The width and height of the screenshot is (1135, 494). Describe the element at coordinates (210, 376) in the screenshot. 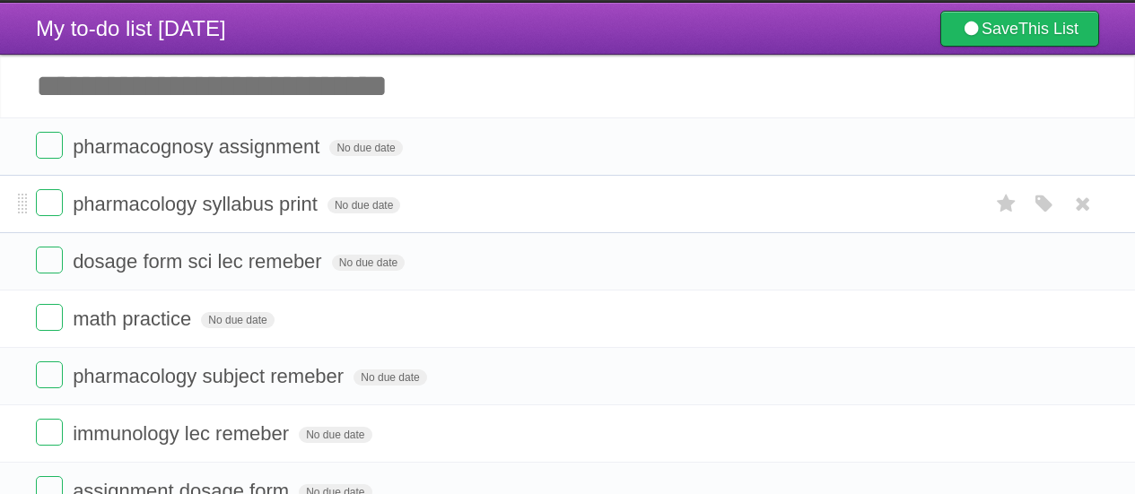

I see `span: pharmacology subject remeber` at that location.